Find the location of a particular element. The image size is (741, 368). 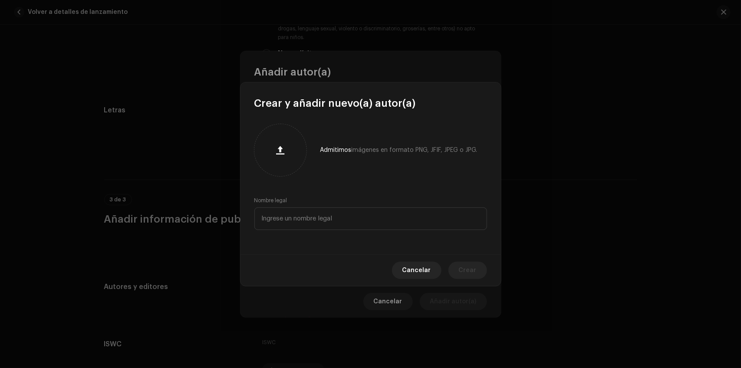

input: Ingrese un nombre legal is located at coordinates (371, 219).